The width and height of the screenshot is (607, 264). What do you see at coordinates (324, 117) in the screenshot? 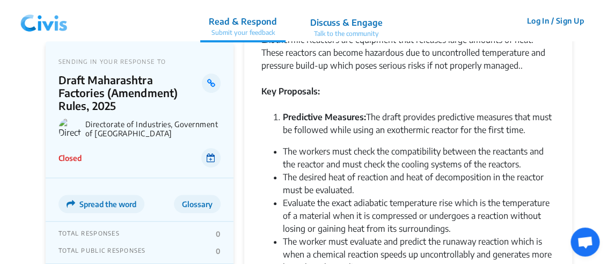
I see `strong: Predictive Measures:` at bounding box center [324, 117].